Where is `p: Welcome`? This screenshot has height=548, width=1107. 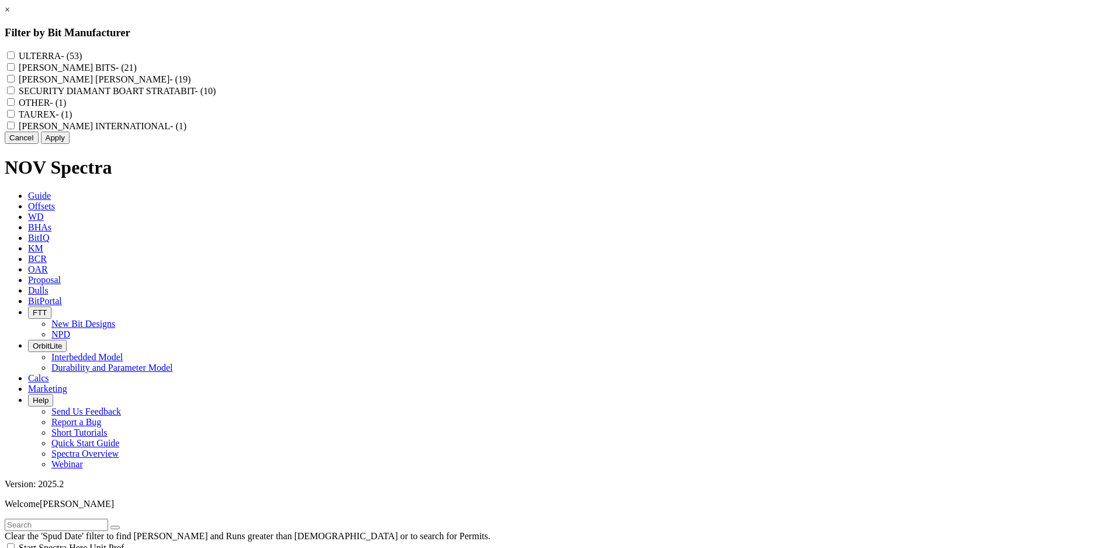
p: Welcome is located at coordinates (554, 504).